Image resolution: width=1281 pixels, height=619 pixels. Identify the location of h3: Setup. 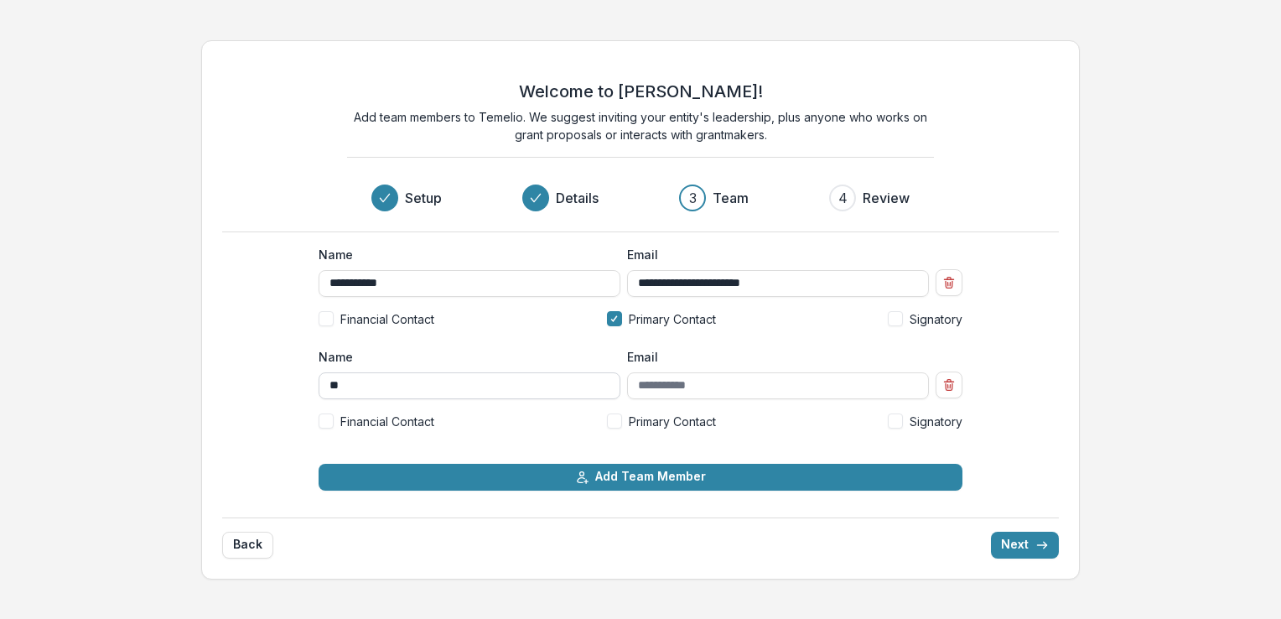
(423, 198).